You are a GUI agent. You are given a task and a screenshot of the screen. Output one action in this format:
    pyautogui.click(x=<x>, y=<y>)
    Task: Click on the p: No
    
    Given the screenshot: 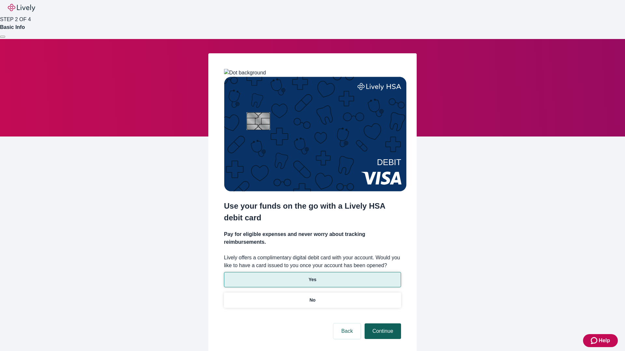 What is the action you would take?
    pyautogui.click(x=312, y=300)
    